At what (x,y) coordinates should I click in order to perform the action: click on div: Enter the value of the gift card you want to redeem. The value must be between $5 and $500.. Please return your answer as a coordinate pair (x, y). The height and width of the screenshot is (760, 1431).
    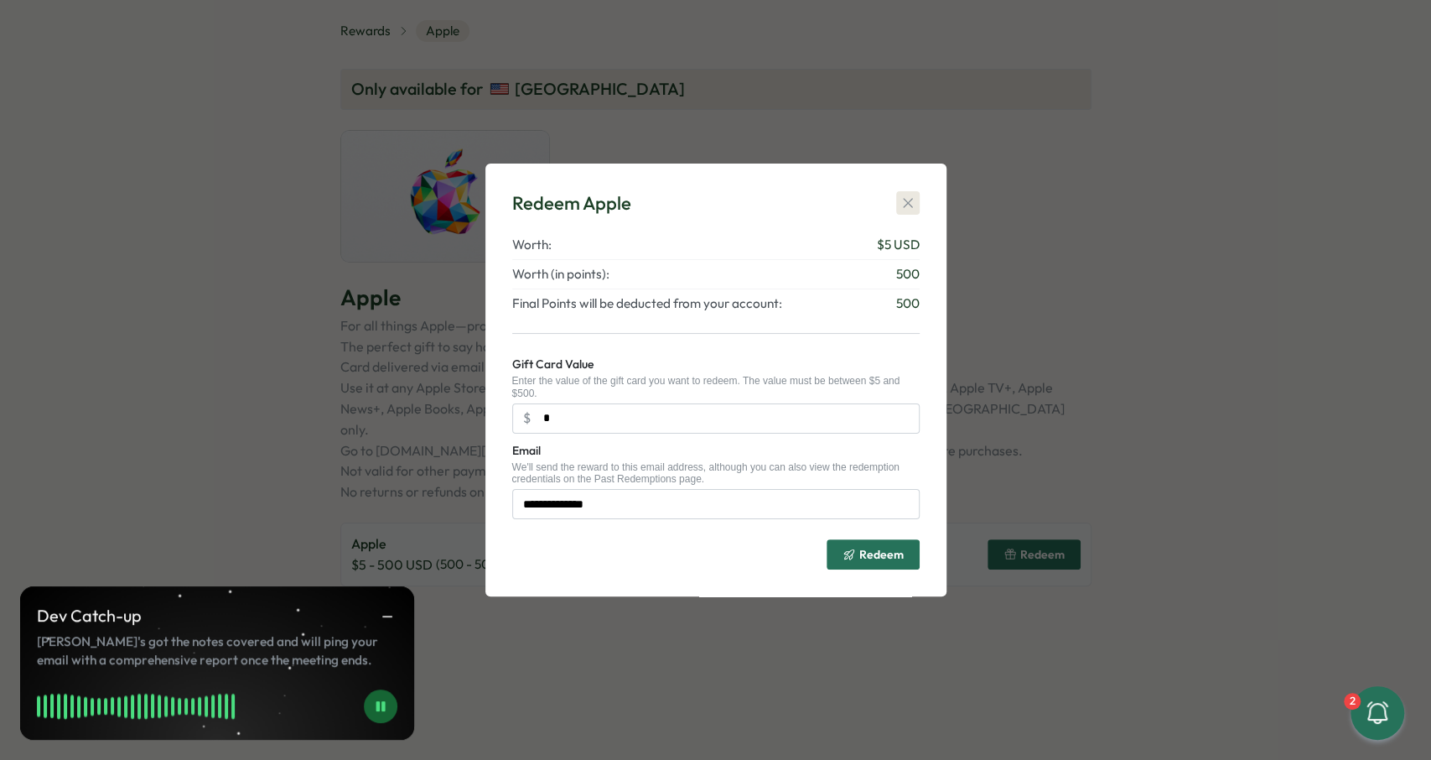
    Looking at the image, I should click on (716, 386).